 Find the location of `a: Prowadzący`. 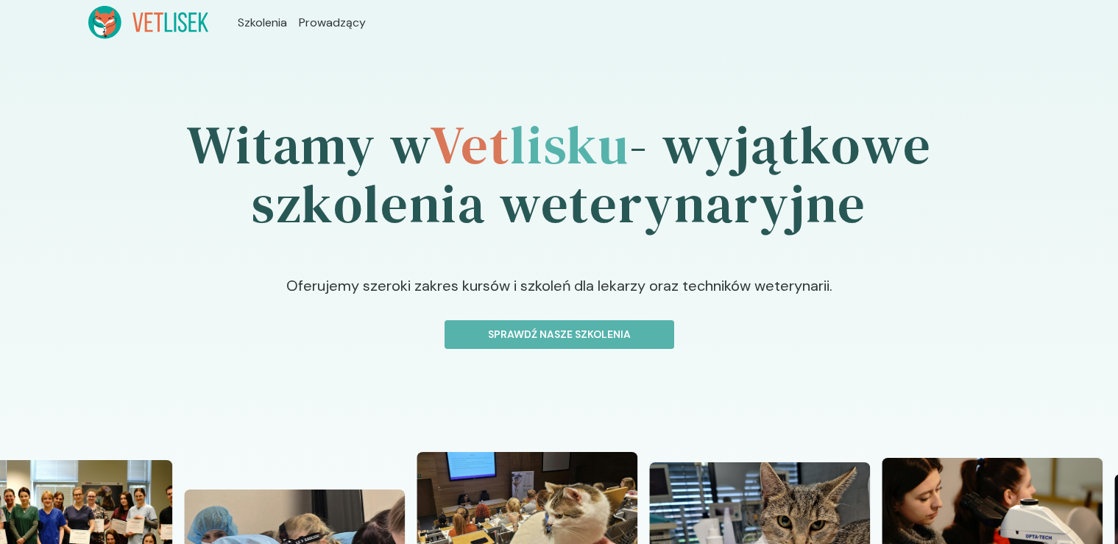

a: Prowadzący is located at coordinates (332, 23).